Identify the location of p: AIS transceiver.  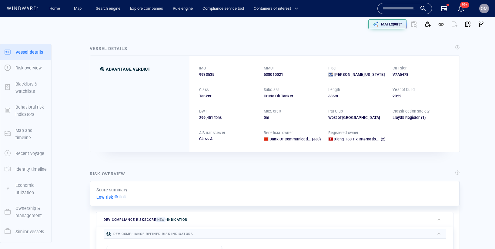
(212, 133).